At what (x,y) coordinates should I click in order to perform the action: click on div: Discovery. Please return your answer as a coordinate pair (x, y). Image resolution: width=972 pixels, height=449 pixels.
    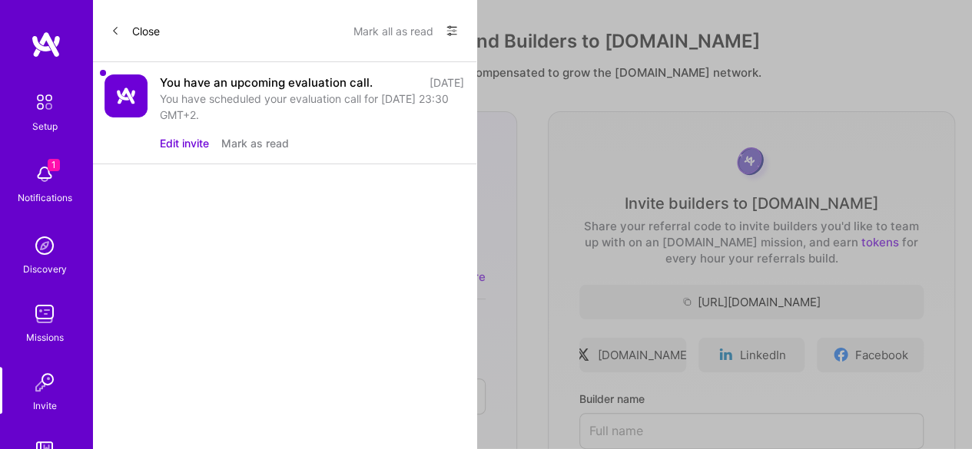
    Looking at the image, I should click on (45, 269).